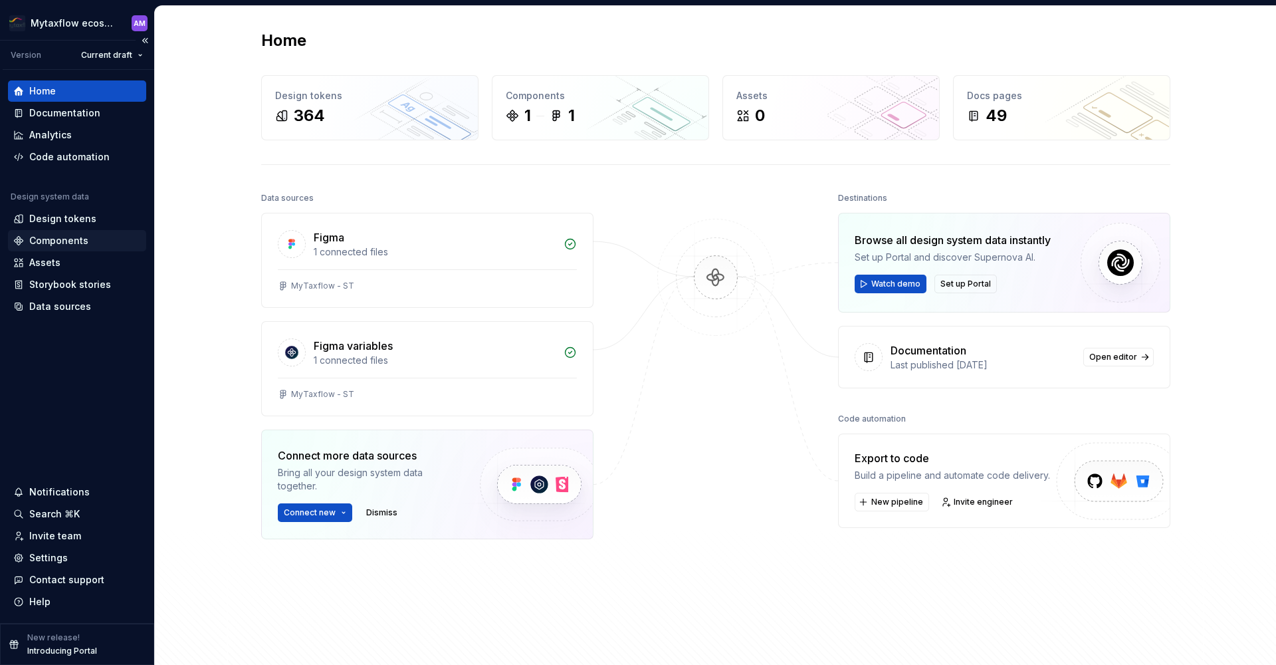  What do you see at coordinates (863, 198) in the screenshot?
I see `div: Destinations` at bounding box center [863, 198].